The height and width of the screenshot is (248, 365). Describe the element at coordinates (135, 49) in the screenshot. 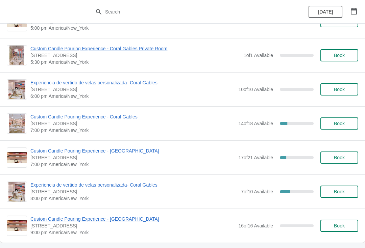

I see `span: Custom Candle Pouring Experience - Coral Gables Private Room` at that location.